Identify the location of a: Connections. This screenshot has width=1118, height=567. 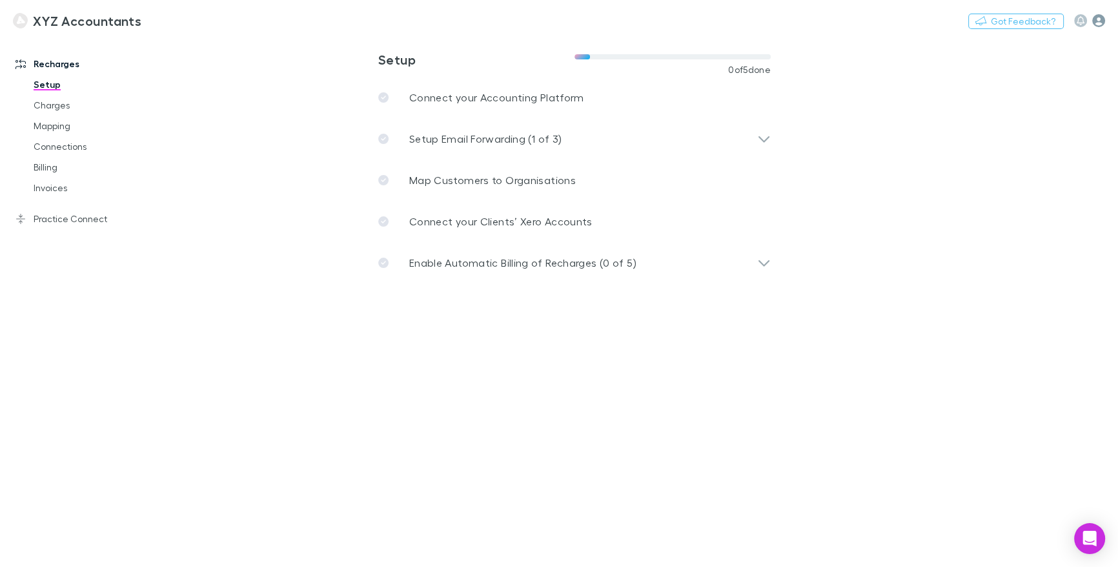
(92, 146).